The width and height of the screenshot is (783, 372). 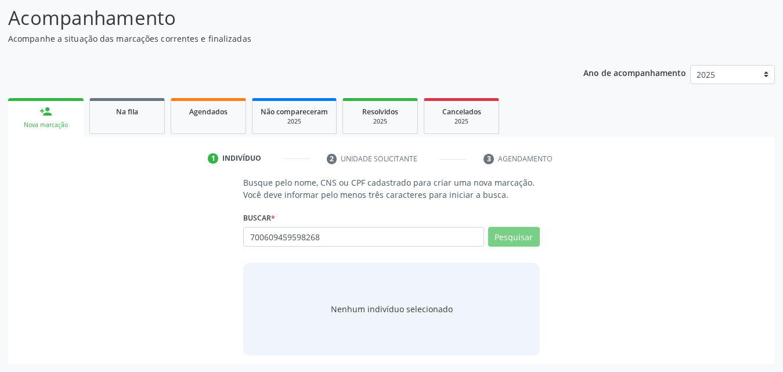 What do you see at coordinates (294, 111) in the screenshot?
I see `span: Não compareceram` at bounding box center [294, 111].